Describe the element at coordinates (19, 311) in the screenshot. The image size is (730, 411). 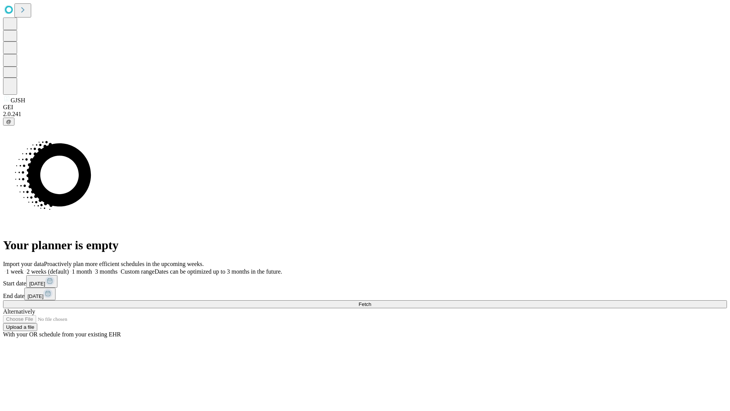
I see `span: Alternatively` at that location.